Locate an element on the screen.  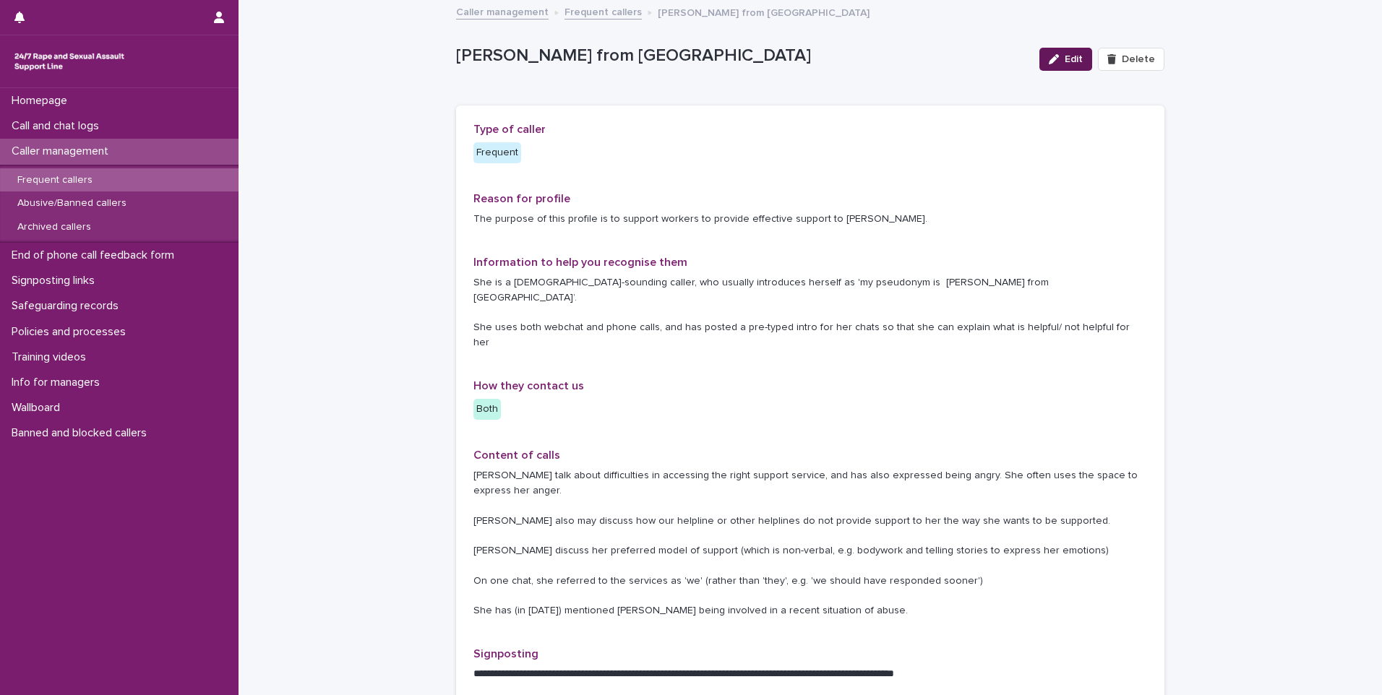
p: Homepage is located at coordinates (42, 100).